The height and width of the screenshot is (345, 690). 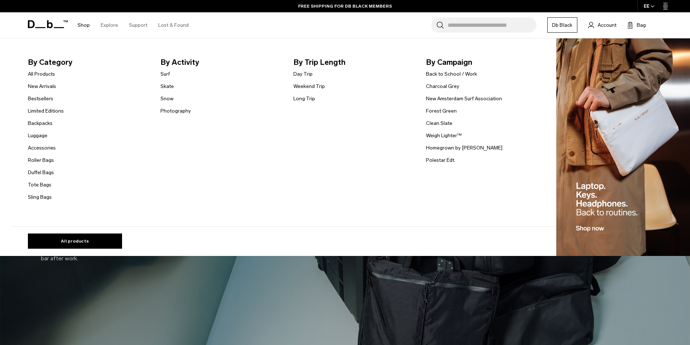 What do you see at coordinates (607, 25) in the screenshot?
I see `span: Account` at bounding box center [607, 25].